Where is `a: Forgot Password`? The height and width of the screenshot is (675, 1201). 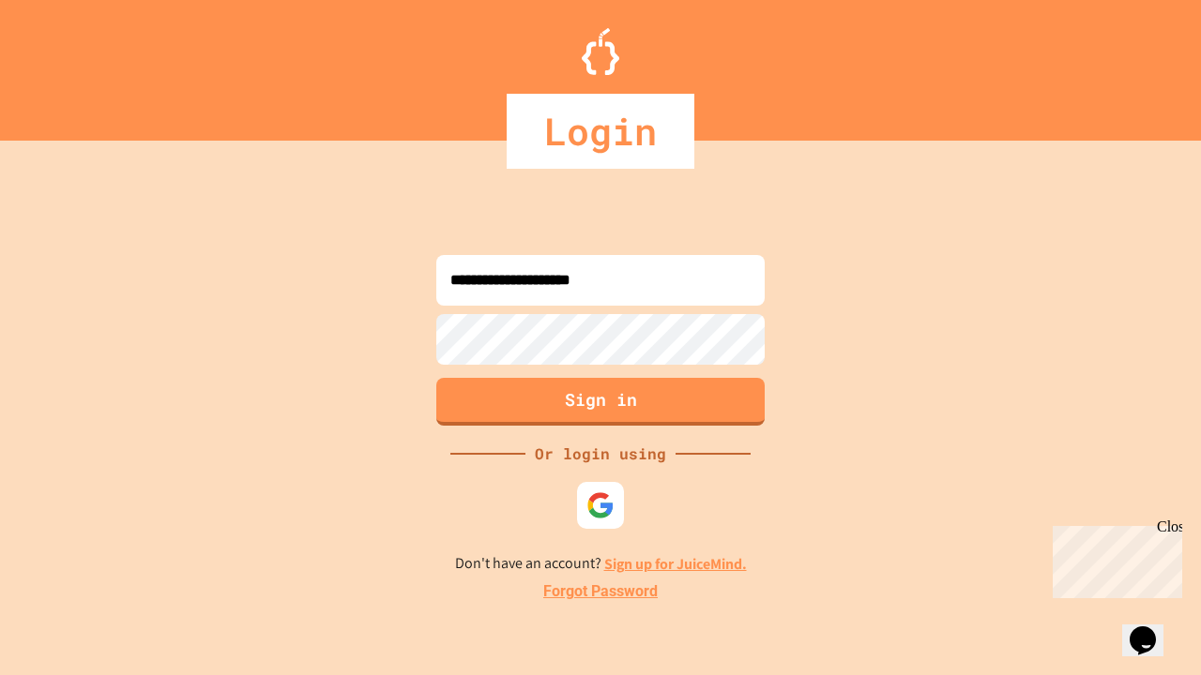 a: Forgot Password is located at coordinates (600, 592).